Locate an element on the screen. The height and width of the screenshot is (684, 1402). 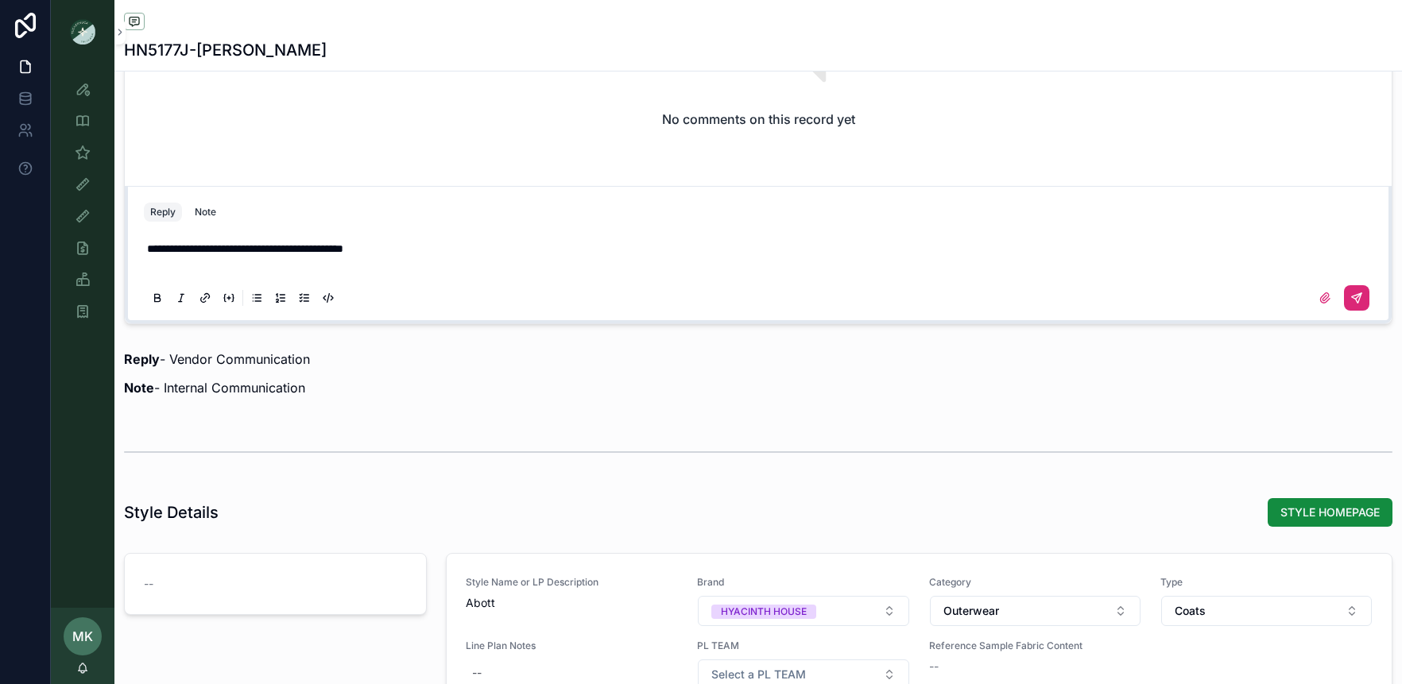
button: Note is located at coordinates (205, 212).